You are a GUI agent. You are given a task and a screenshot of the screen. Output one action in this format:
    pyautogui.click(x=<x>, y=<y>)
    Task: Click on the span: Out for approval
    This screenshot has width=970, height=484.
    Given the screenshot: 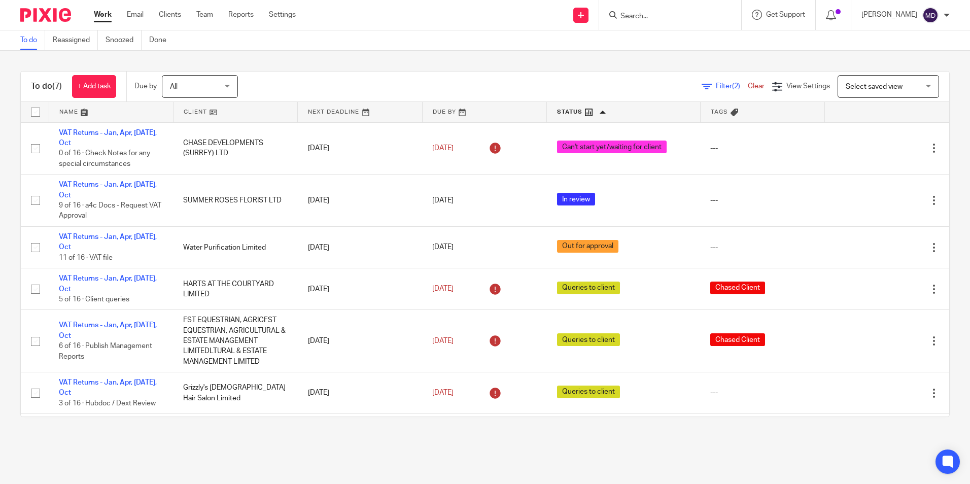 What is the action you would take?
    pyautogui.click(x=588, y=246)
    